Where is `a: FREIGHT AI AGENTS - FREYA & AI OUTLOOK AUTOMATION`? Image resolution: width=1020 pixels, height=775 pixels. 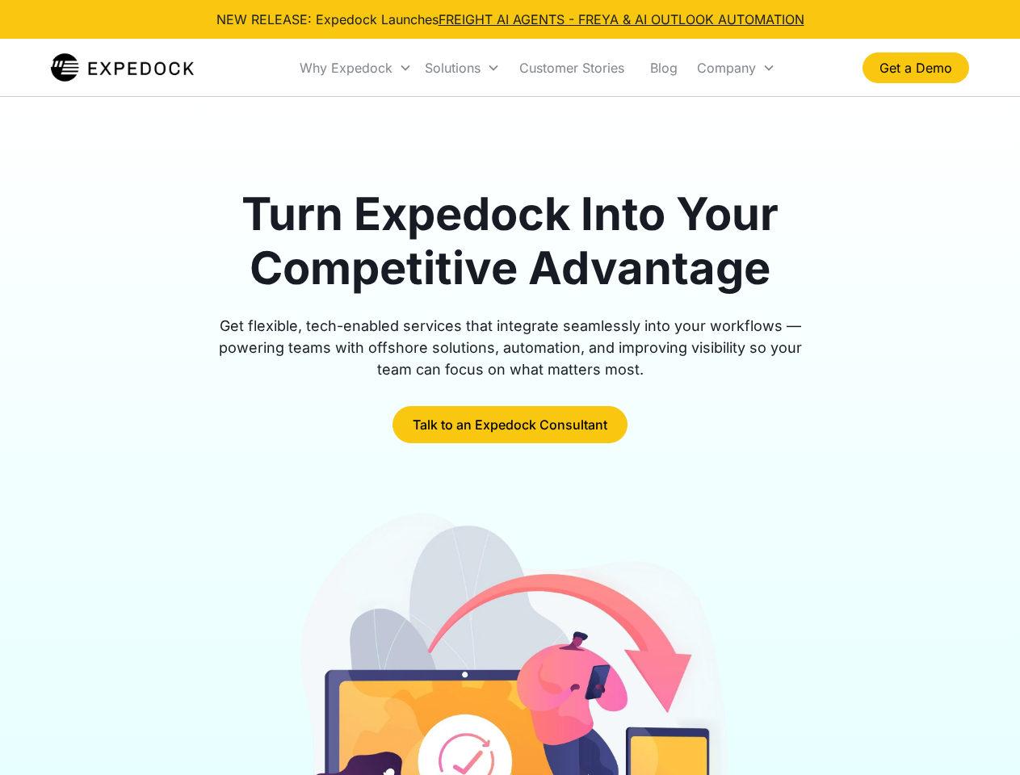
a: FREIGHT AI AGENTS - FREYA & AI OUTLOOK AUTOMATION is located at coordinates (621, 19).